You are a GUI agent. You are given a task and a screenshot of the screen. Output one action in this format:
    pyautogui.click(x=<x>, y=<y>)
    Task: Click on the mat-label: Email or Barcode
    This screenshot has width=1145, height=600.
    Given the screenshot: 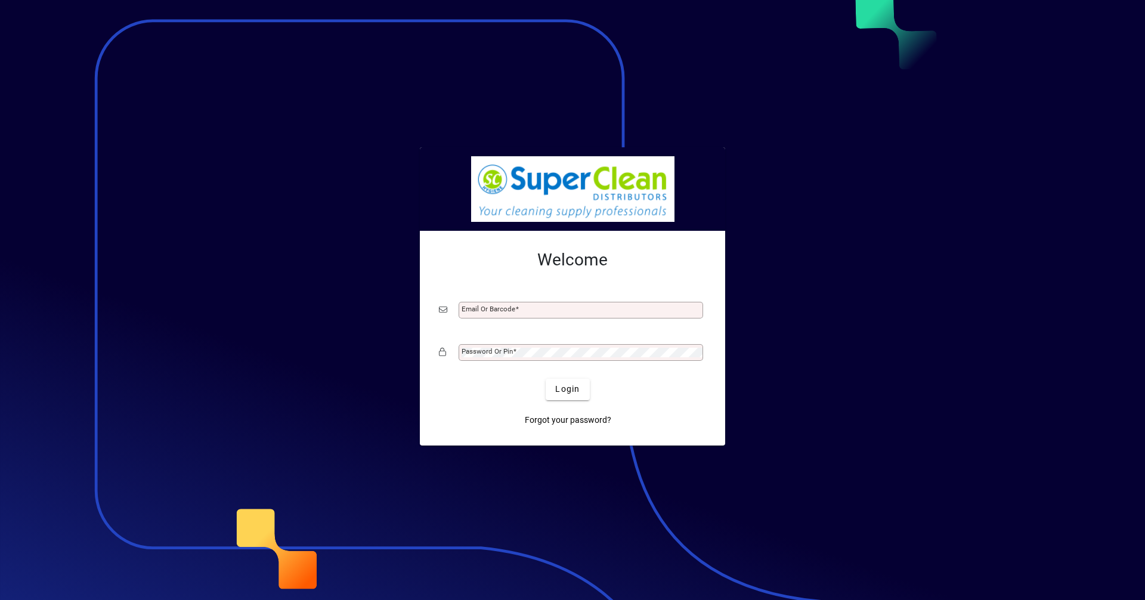 What is the action you would take?
    pyautogui.click(x=488, y=309)
    